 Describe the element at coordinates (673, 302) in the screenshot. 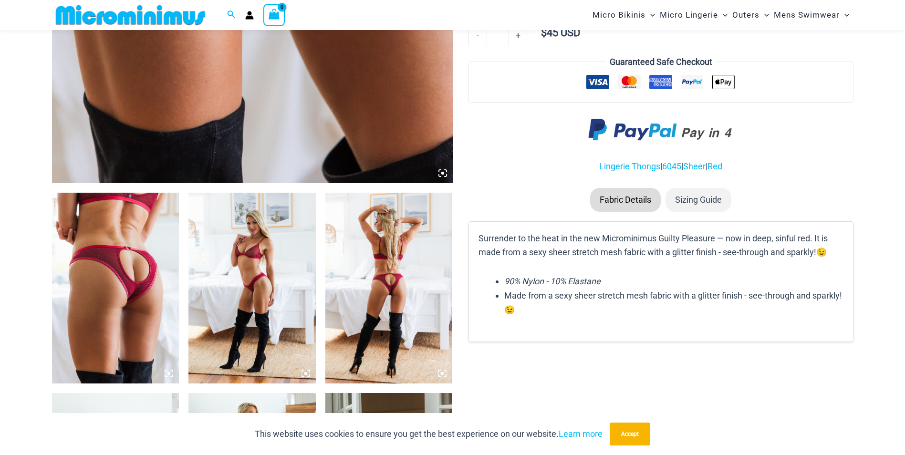

I see `li: Made from a sexy sheer stretch mesh fabric with a glitter finish - see-through and sparkly!` at that location.